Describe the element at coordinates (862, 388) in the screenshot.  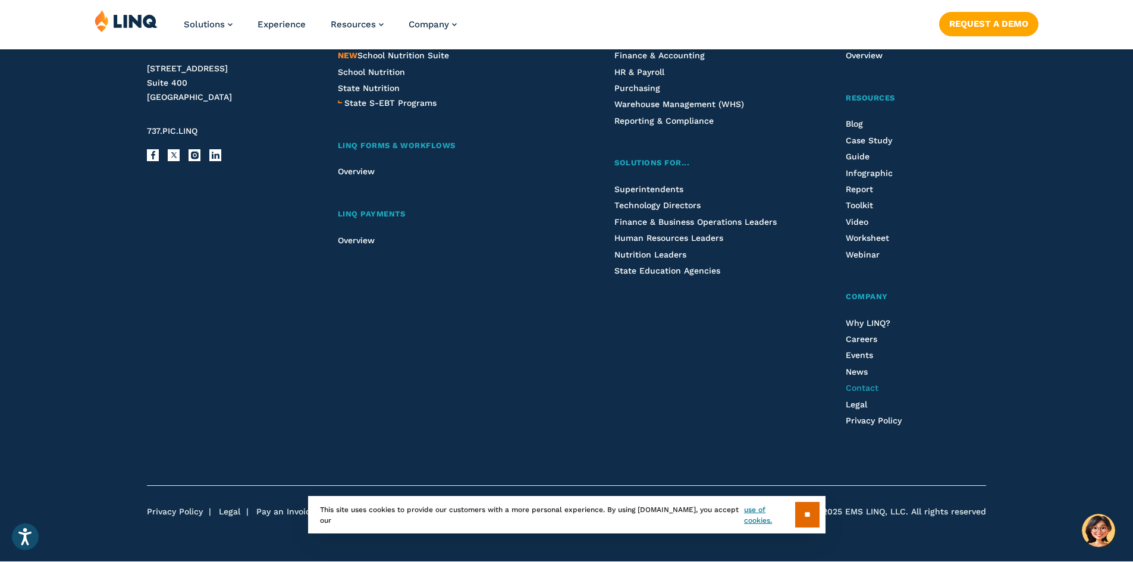
I see `a: Contact` at that location.